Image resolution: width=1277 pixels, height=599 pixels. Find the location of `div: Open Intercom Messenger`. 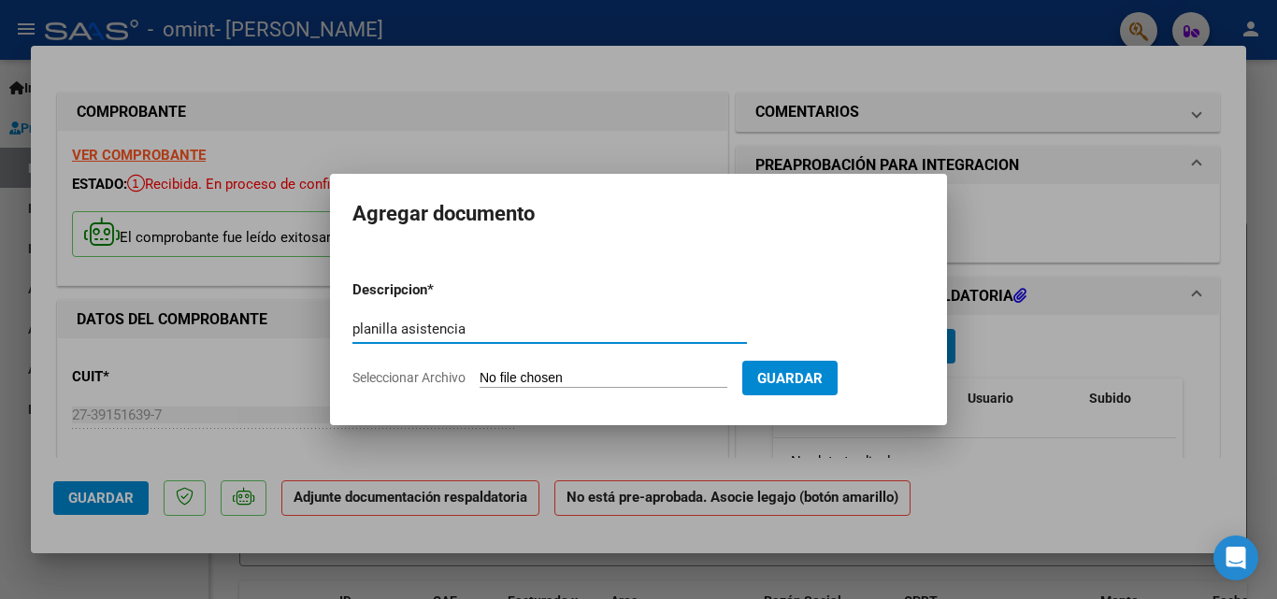

div: Open Intercom Messenger is located at coordinates (1236, 558).